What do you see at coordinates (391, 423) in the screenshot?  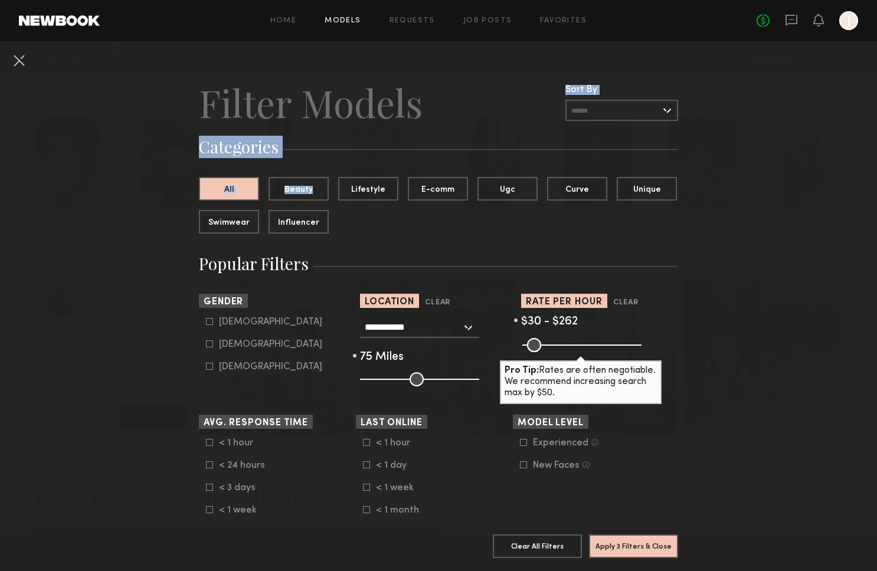 I see `span: Last Online` at bounding box center [391, 423].